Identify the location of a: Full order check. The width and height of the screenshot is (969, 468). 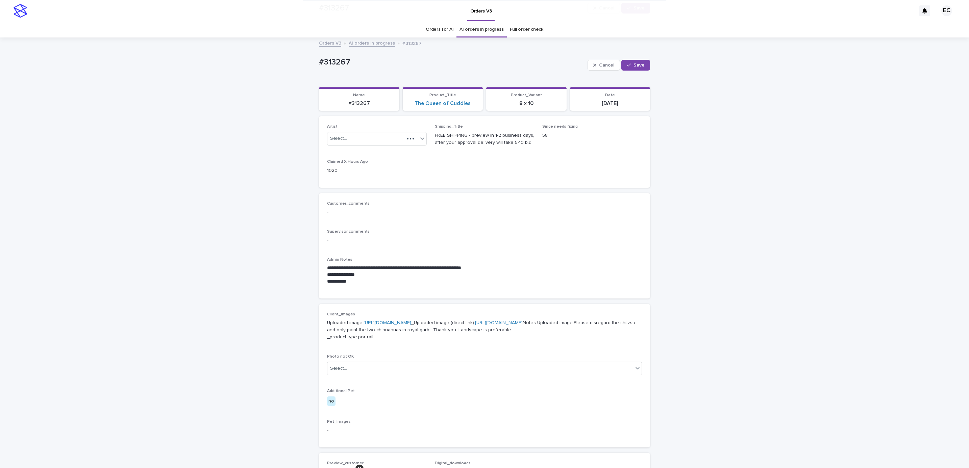
(527, 29).